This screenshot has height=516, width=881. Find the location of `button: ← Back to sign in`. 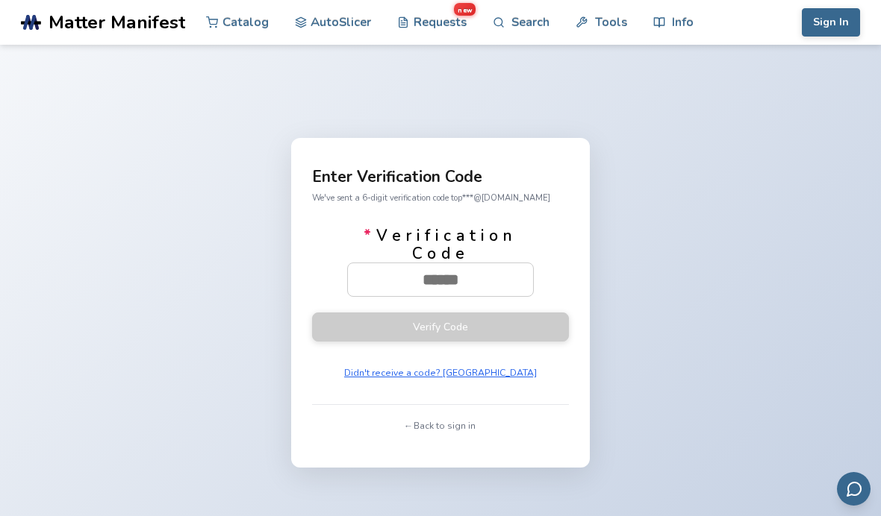

button: ← Back to sign in is located at coordinates (440, 426).